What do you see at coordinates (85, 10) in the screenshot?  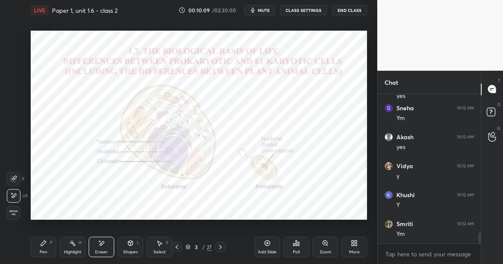 I see `h4: Paper 1, unit 1.6 - class 2` at bounding box center [85, 10].